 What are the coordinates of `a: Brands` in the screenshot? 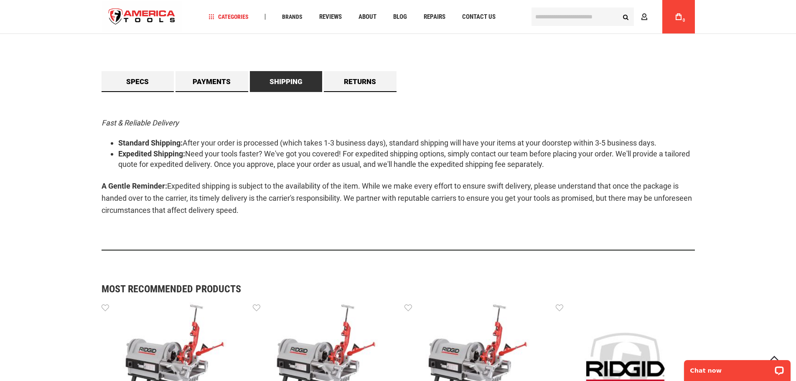 It's located at (292, 17).